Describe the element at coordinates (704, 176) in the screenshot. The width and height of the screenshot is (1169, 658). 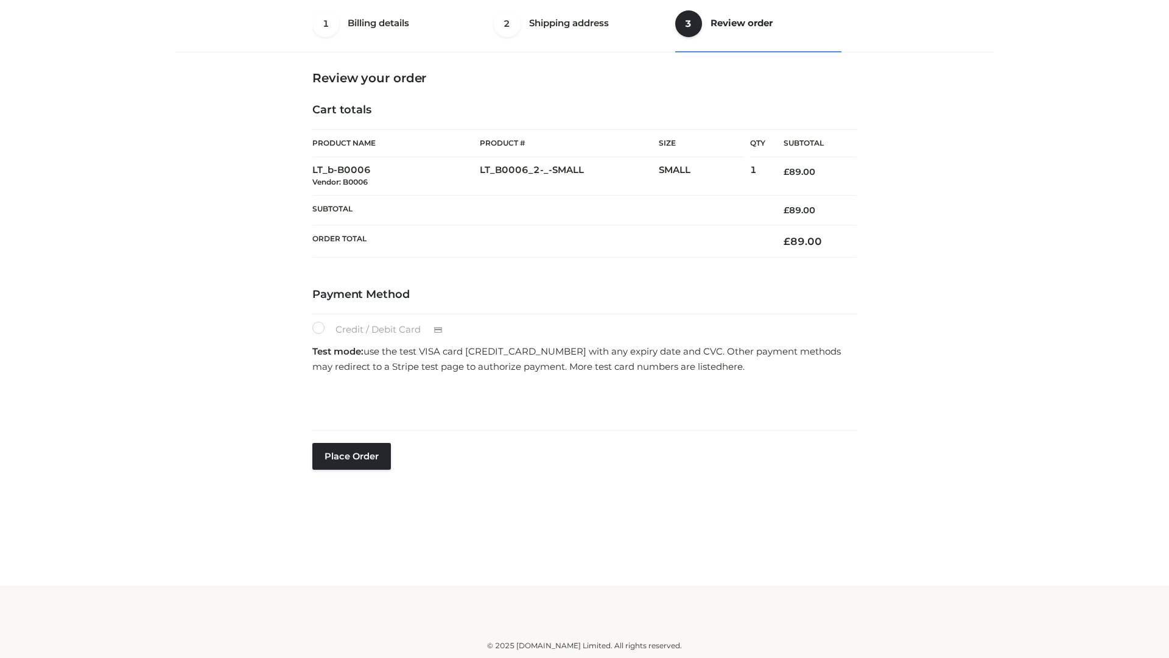
I see `td: SMALL` at that location.